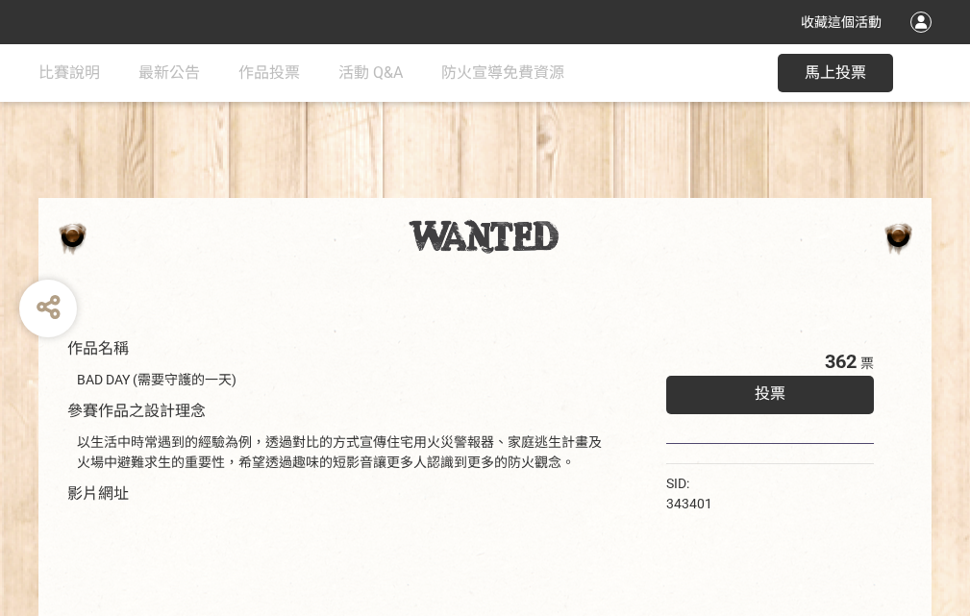 The height and width of the screenshot is (616, 970). What do you see at coordinates (867, 363) in the screenshot?
I see `span: 票` at bounding box center [867, 363].